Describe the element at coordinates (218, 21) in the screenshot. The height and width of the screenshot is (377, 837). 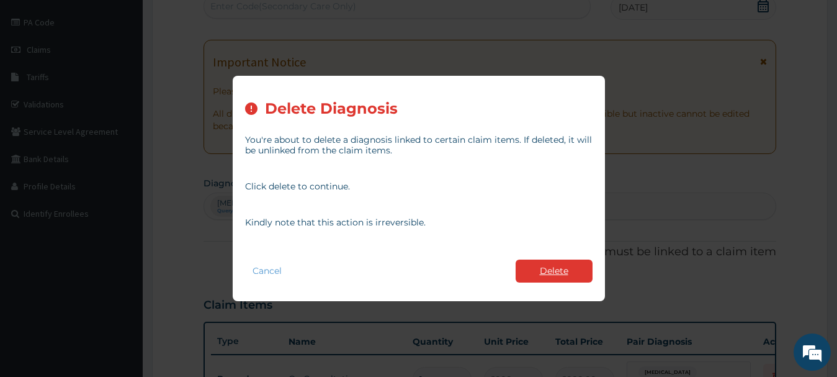
I see `div: Minimize live chat window` at that location.